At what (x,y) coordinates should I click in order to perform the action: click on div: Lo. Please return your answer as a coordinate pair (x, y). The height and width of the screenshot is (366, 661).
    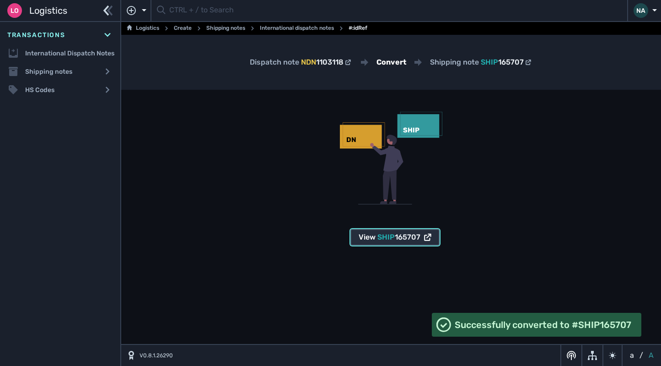
    Looking at the image, I should click on (15, 11).